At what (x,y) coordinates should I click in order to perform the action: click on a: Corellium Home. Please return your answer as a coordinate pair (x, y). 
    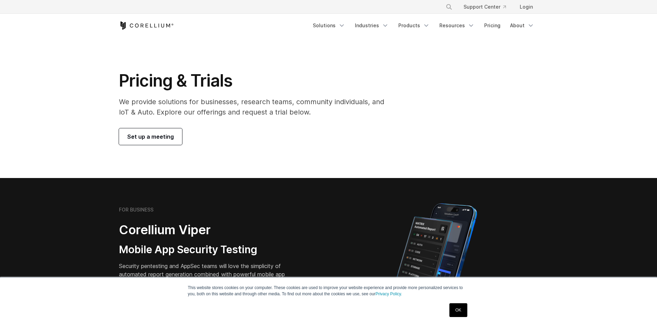
    Looking at the image, I should click on (146, 26).